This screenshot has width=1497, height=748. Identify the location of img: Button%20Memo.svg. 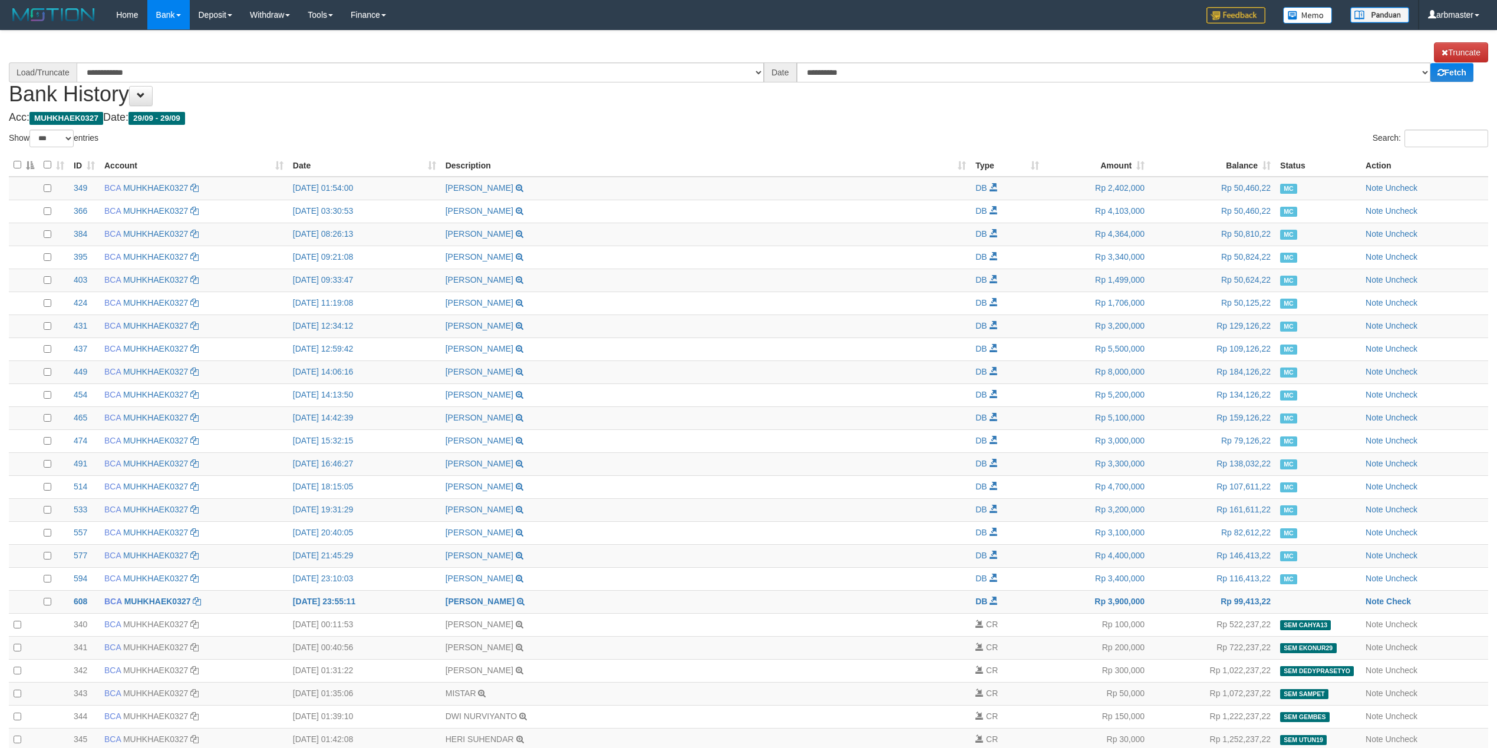
(1307, 15).